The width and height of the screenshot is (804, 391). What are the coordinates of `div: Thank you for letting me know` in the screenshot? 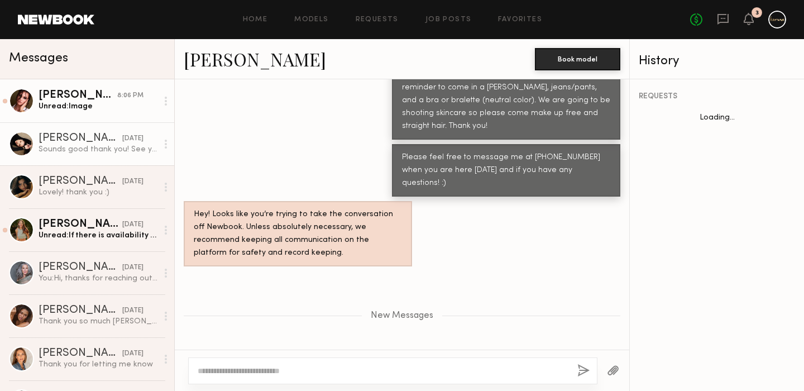 It's located at (98, 364).